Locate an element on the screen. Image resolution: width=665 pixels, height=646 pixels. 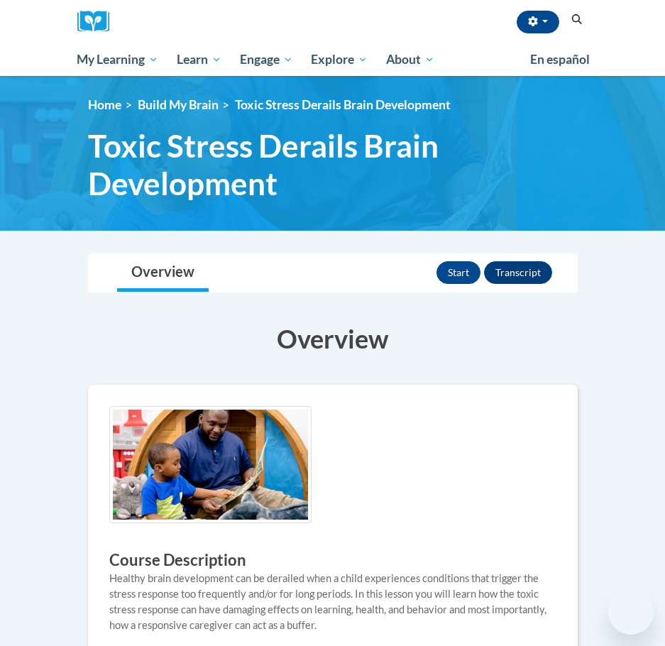
a: Home is located at coordinates (104, 104).